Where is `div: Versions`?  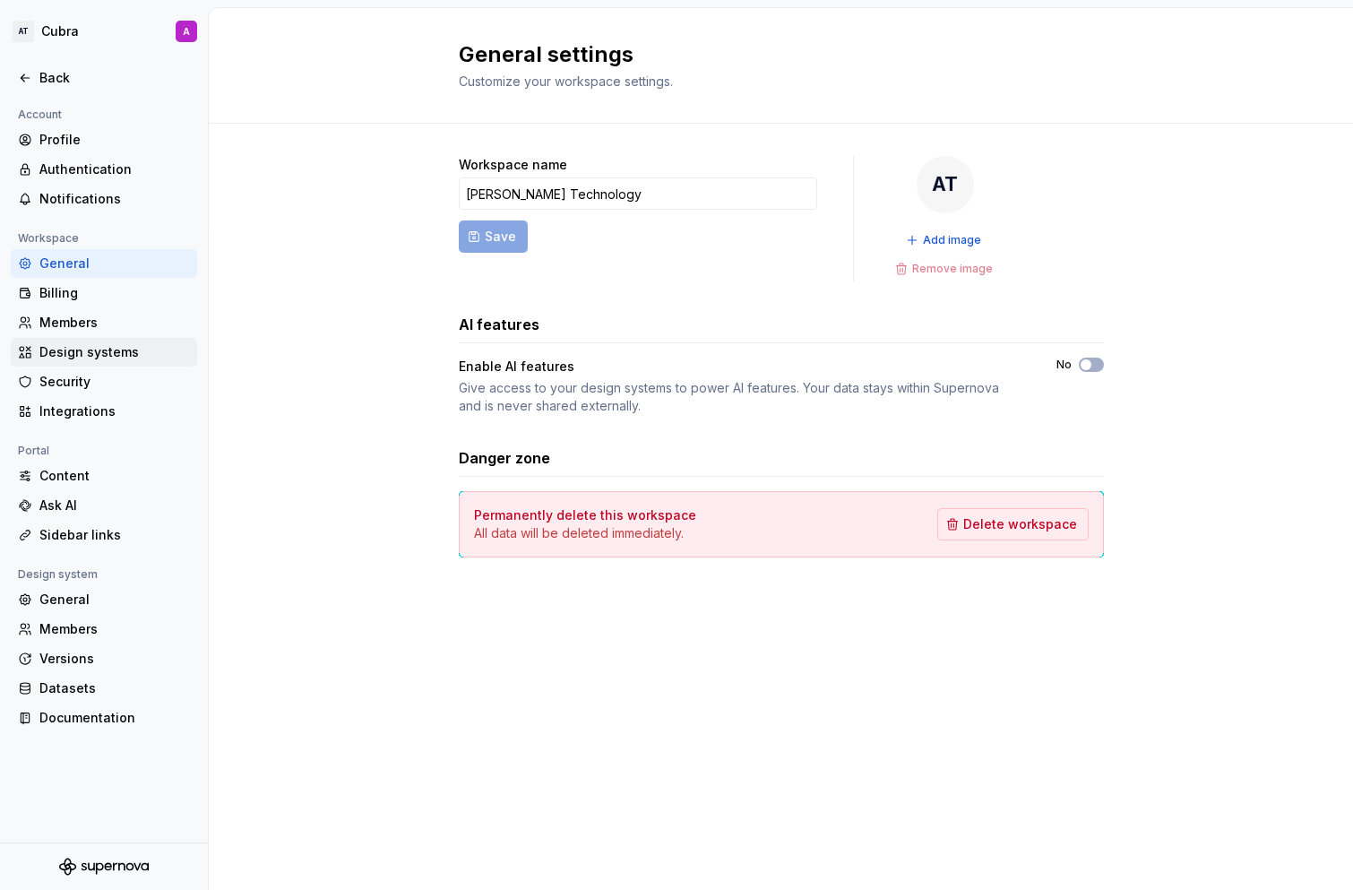
div: Versions is located at coordinates (115, 659).